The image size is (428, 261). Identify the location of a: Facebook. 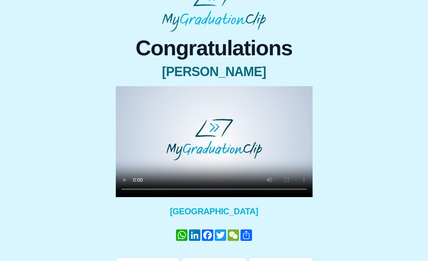
(207, 235).